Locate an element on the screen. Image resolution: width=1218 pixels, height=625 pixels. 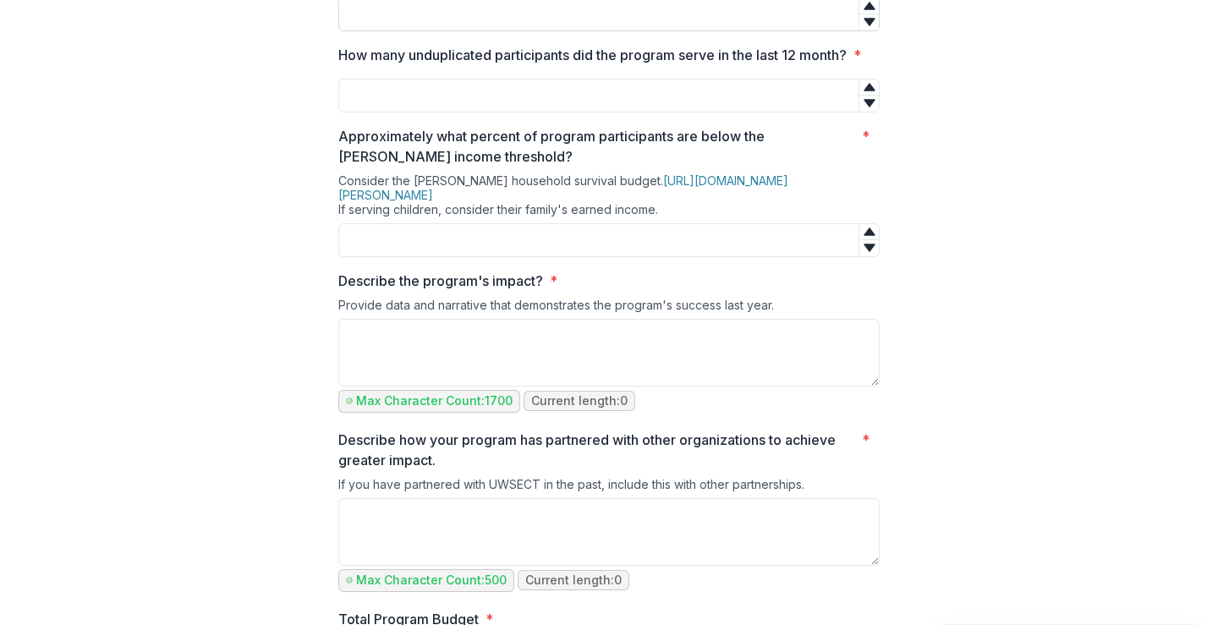
div: Provide data and narrative that demonstrates the program's success last year. is located at coordinates (609, 308).